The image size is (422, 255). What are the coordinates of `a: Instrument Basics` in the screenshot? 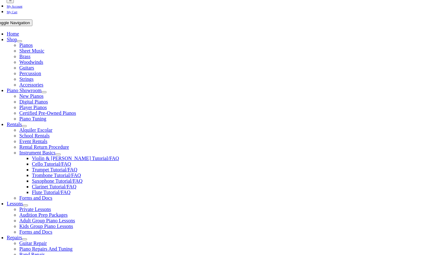 It's located at (37, 152).